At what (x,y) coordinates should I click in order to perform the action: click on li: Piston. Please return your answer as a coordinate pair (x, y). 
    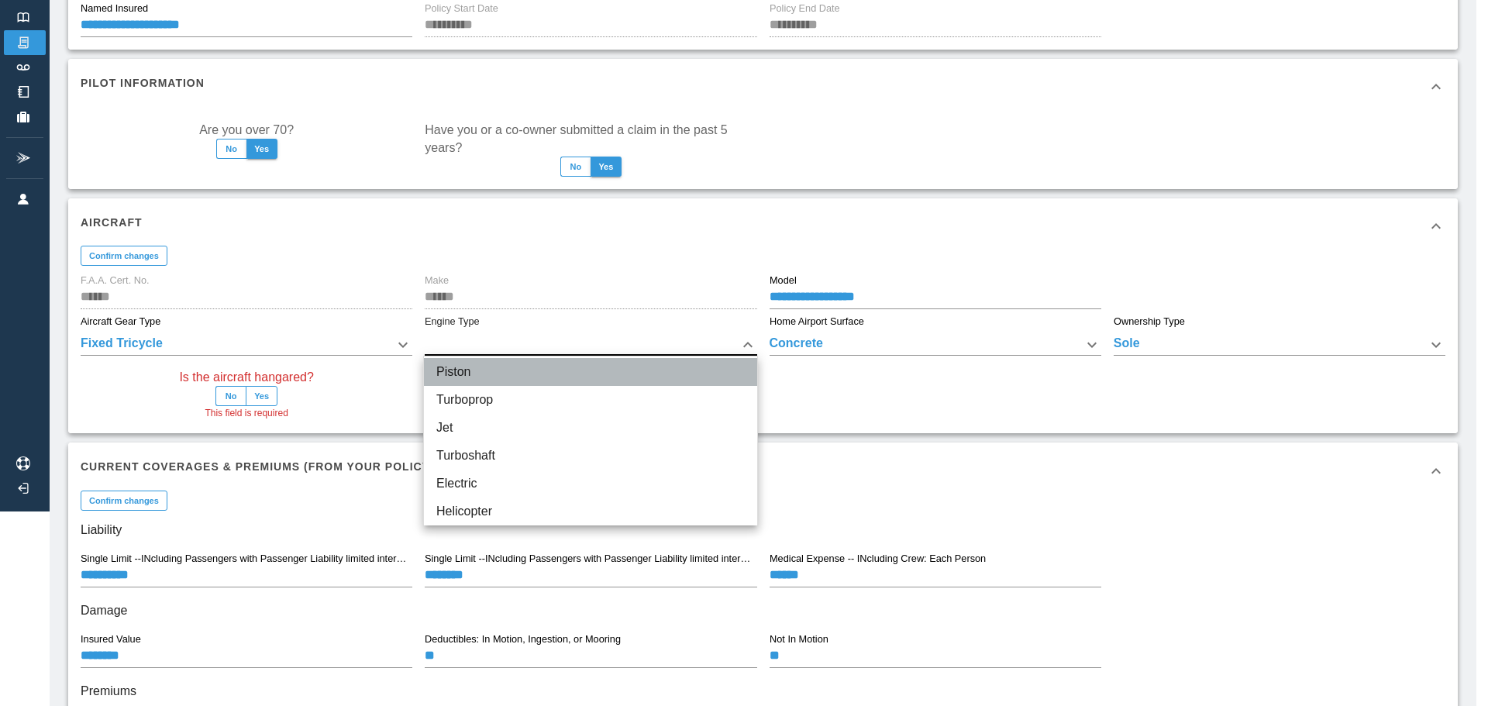
    Looking at the image, I should click on (590, 372).